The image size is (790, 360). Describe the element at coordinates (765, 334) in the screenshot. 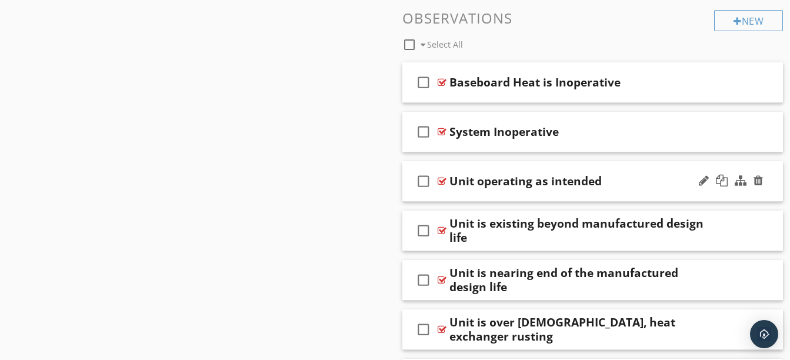

I see `div: Open Intercom Messenger` at that location.